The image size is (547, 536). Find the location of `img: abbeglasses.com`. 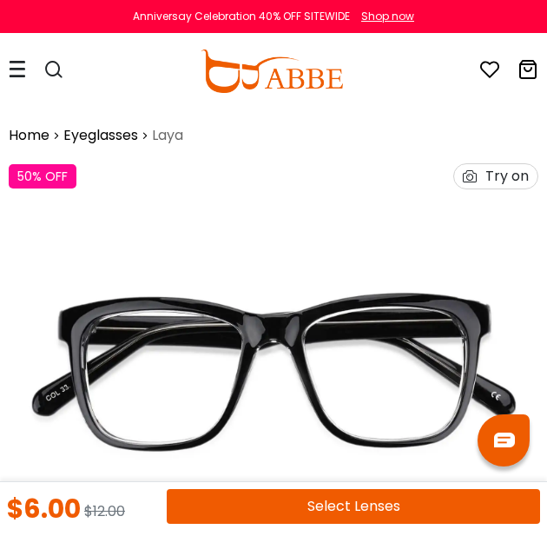

img: abbeglasses.com is located at coordinates (272, 71).